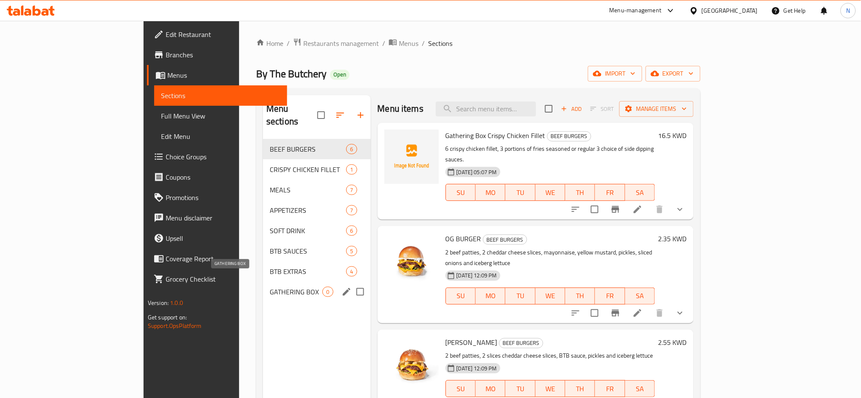 This screenshot has height=398, width=861. I want to click on span: Select all sections, so click(321, 115).